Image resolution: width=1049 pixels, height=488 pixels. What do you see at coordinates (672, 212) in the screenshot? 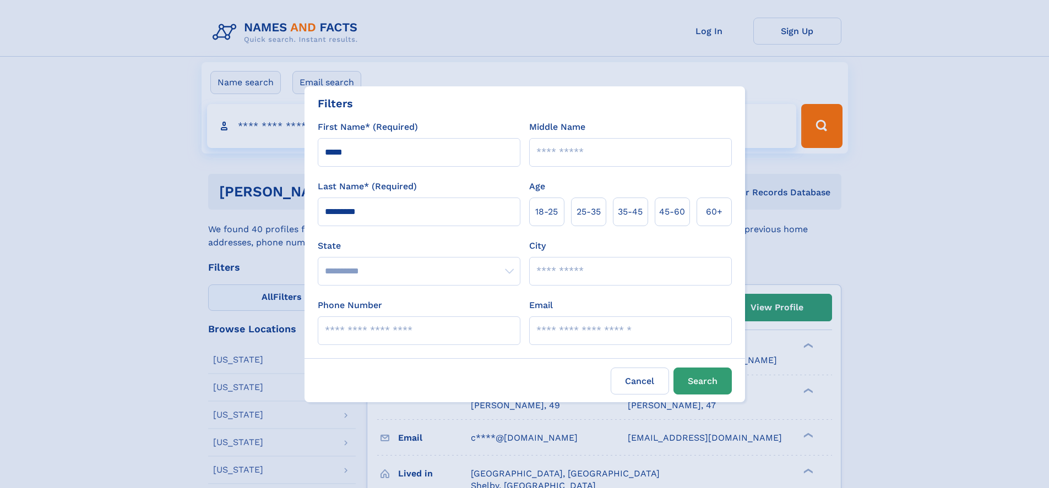
I see `span: 45‑60` at bounding box center [672, 212].